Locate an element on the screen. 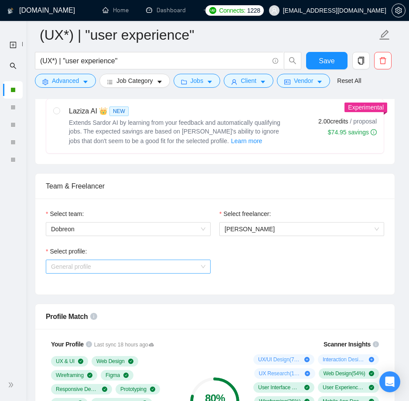 The width and height of the screenshot is (409, 401). span: bars is located at coordinates (110, 82).